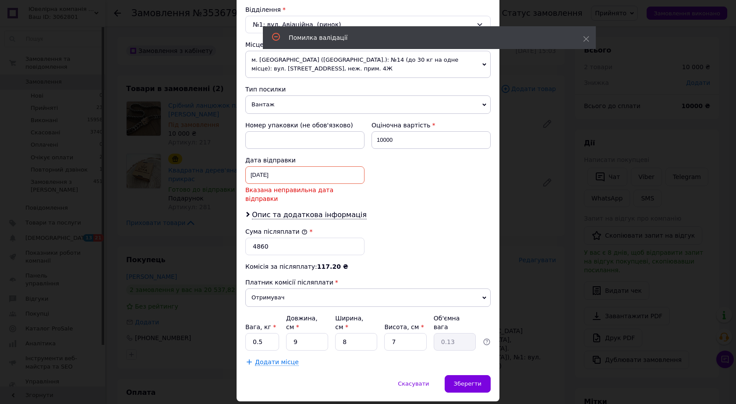 The height and width of the screenshot is (404, 736). What do you see at coordinates (305, 160) in the screenshot?
I see `div: Дата відправки` at bounding box center [305, 160].